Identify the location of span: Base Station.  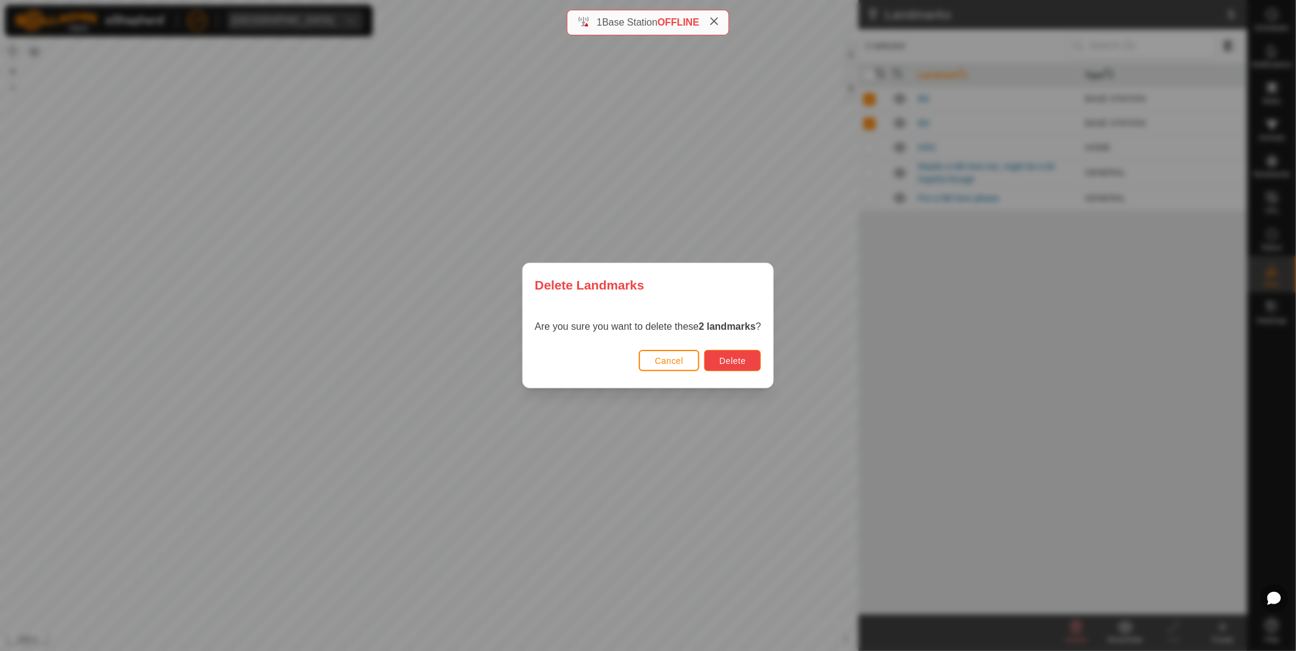
(629, 22).